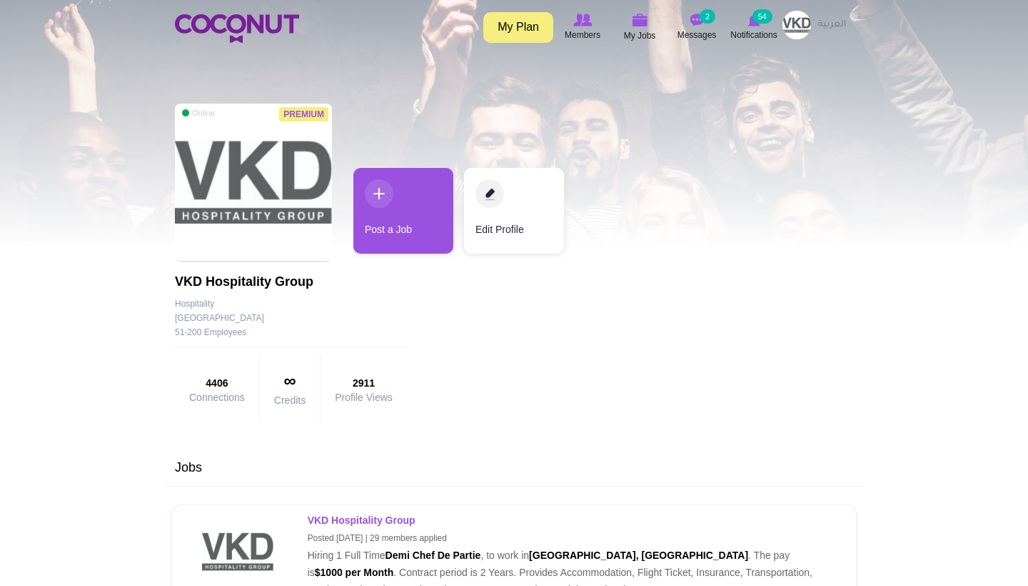  I want to click on a: My Jobs My Jobs, so click(640, 27).